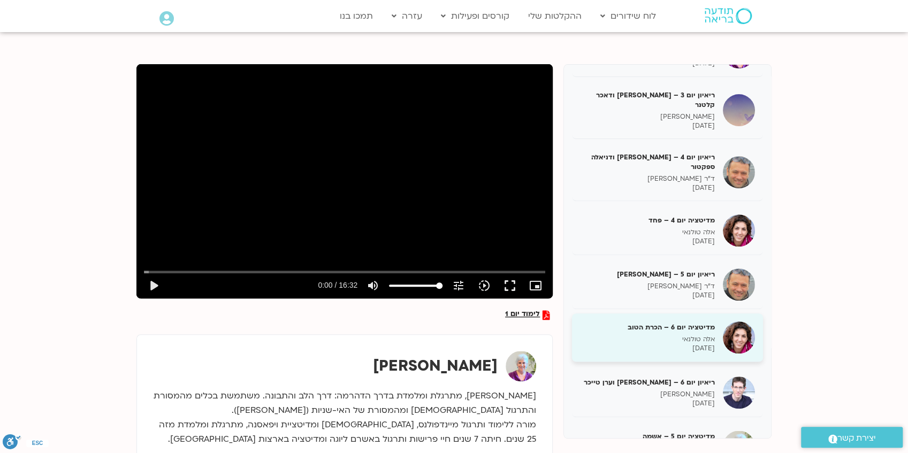 The width and height of the screenshot is (908, 453). I want to click on a: יצירת קשר, so click(852, 437).